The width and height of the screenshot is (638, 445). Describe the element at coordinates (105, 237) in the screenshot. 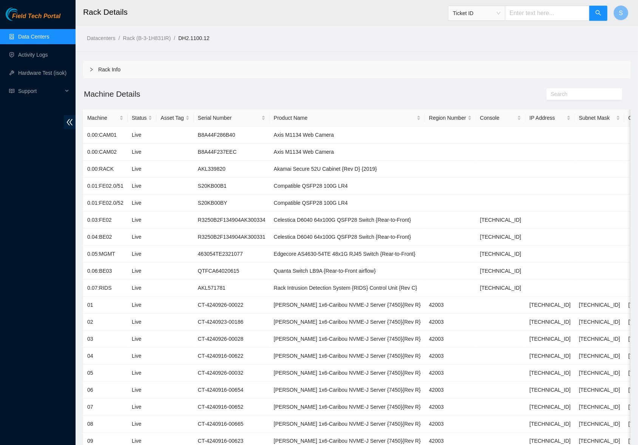

I see `td: 0.04:BE02` at that location.